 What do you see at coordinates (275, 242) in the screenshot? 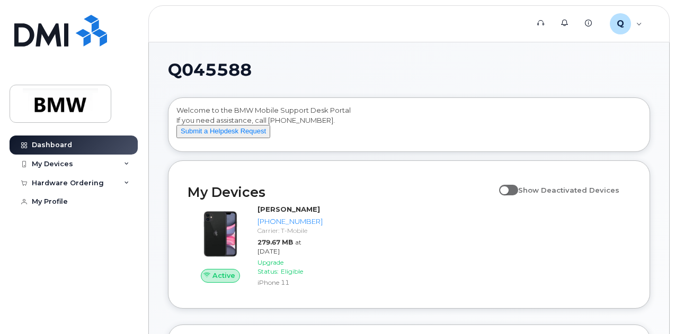
I see `span: 279.67 MB` at bounding box center [275, 242].